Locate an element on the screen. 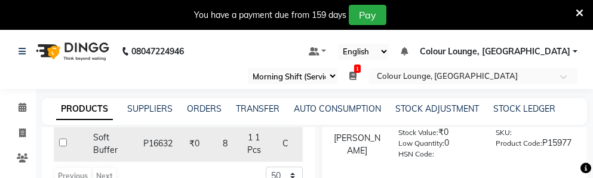  a: TRANSFER is located at coordinates (257, 109).